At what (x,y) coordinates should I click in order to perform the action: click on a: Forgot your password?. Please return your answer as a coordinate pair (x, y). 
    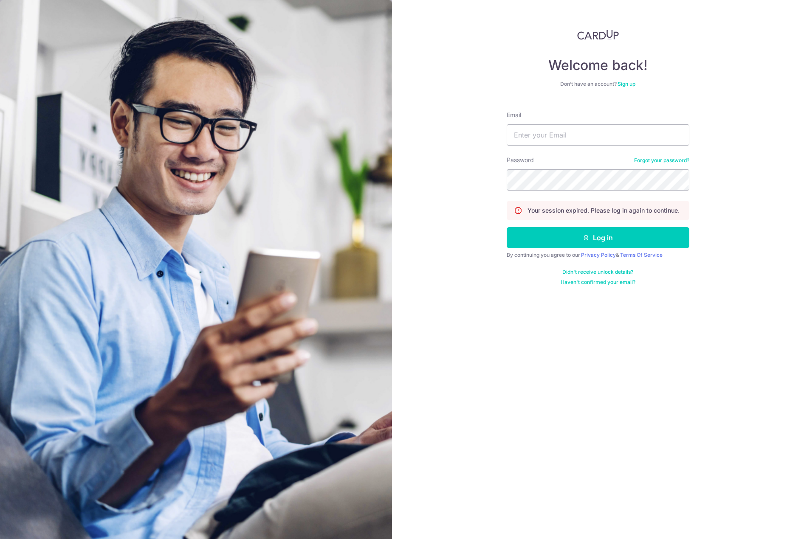
    Looking at the image, I should click on (662, 161).